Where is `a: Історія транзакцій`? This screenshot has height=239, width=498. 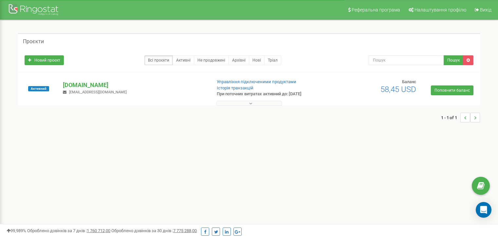 a: Історія транзакцій is located at coordinates (235, 88).